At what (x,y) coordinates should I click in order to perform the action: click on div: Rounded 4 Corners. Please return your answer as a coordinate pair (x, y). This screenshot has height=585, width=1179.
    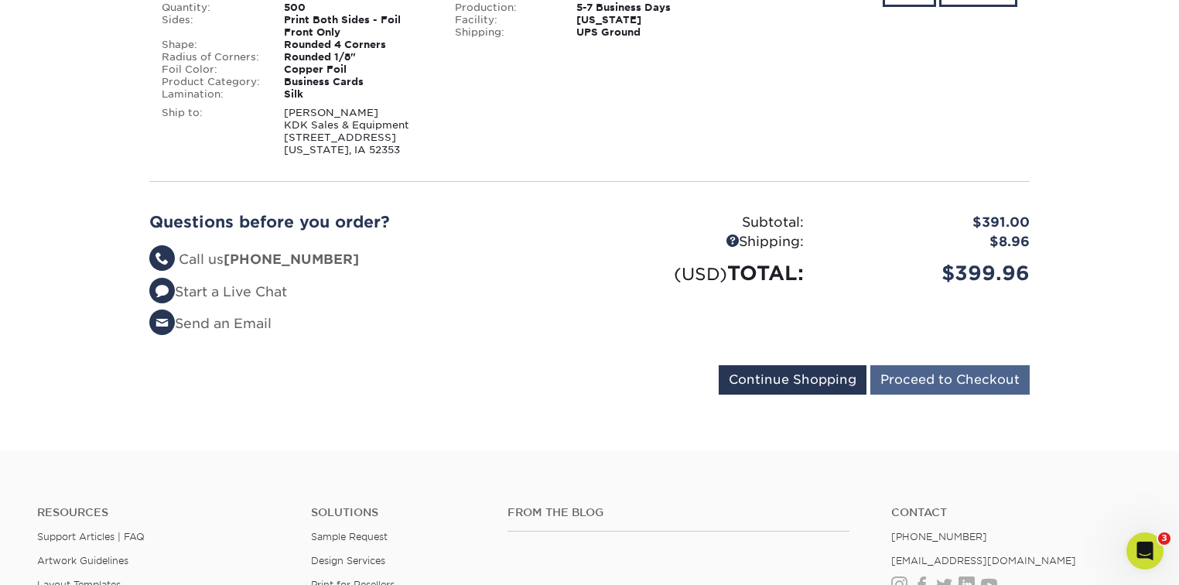
    Looking at the image, I should click on (357, 45).